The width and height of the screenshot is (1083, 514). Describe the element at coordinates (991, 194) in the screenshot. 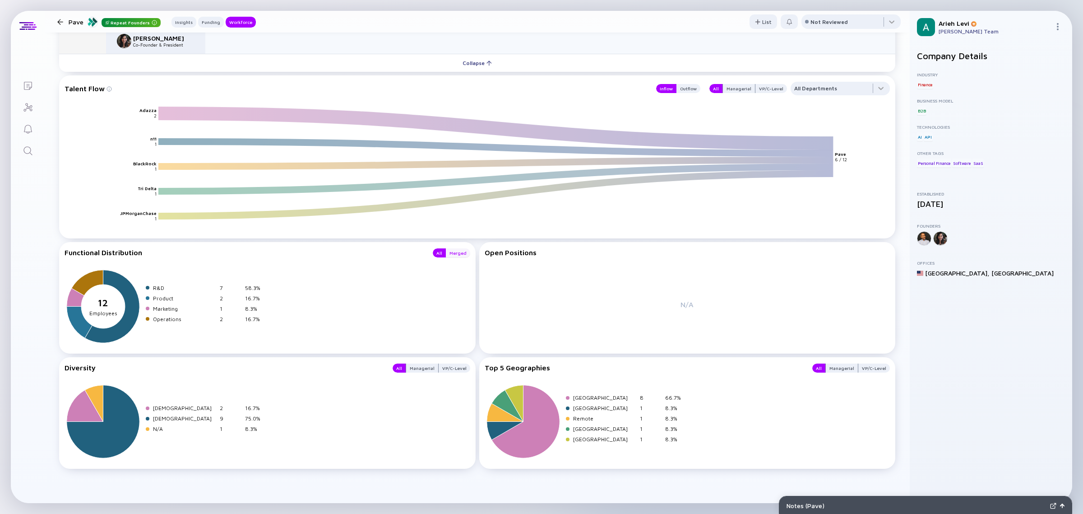

I see `div: Established` at that location.